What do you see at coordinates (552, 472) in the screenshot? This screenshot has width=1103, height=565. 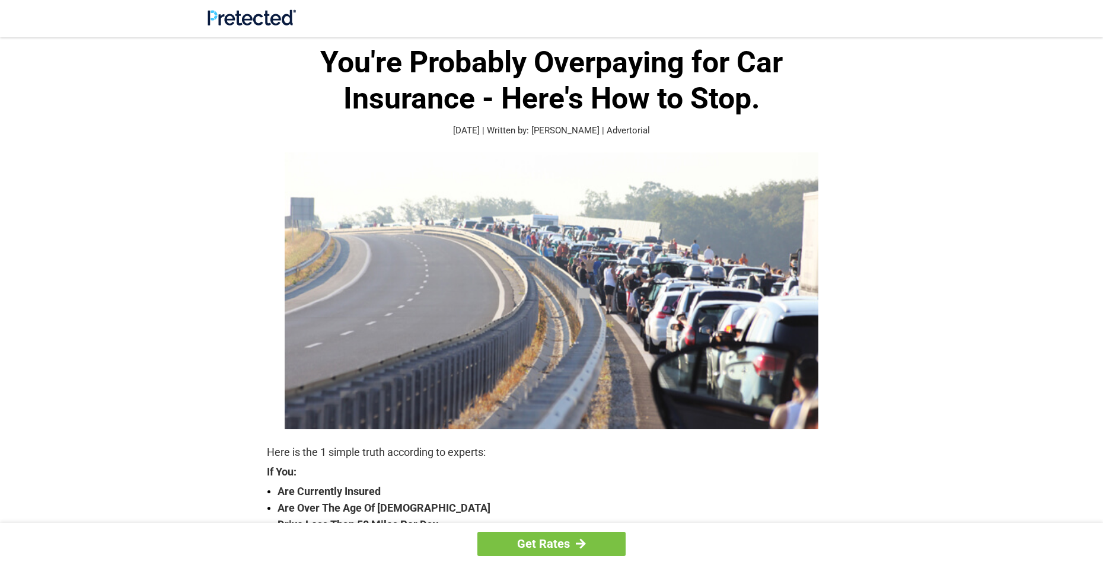 I see `strong: If You:` at bounding box center [552, 472].